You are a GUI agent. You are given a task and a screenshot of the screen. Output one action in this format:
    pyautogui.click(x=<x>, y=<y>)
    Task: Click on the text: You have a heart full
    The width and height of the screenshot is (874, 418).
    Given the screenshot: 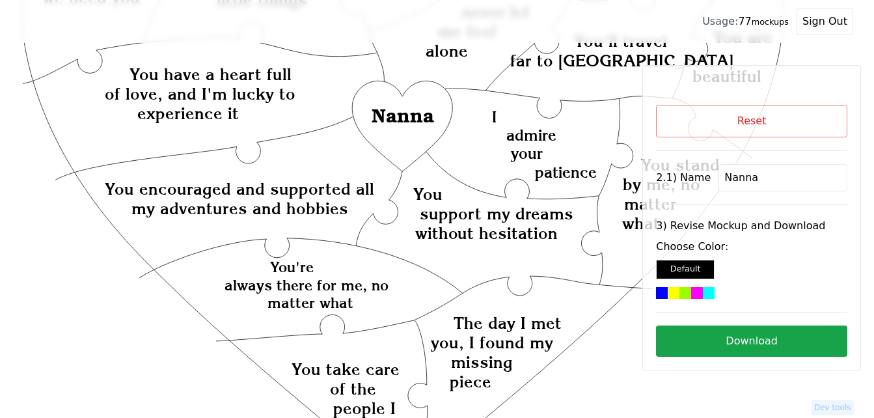 What is the action you would take?
    pyautogui.click(x=210, y=74)
    